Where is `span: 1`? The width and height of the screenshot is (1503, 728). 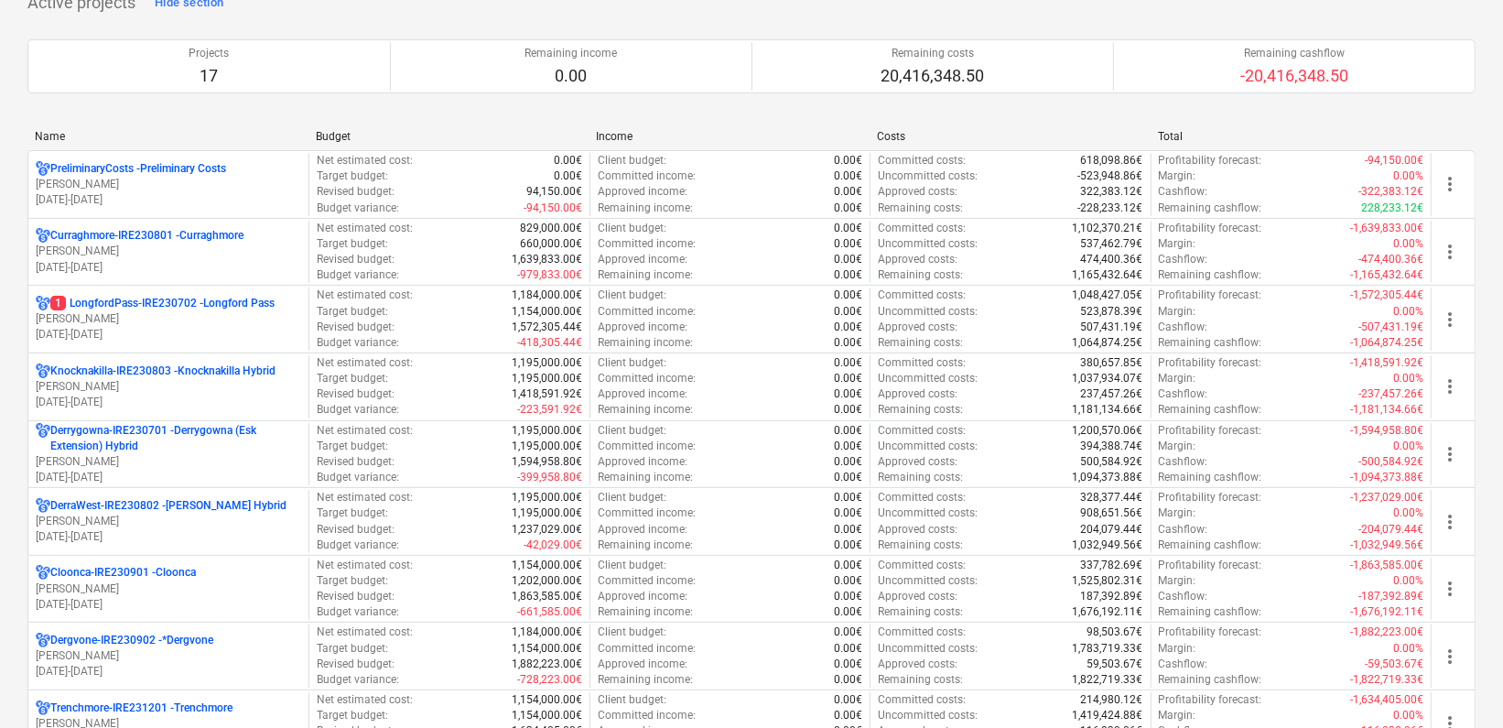
span: 1 is located at coordinates (58, 303).